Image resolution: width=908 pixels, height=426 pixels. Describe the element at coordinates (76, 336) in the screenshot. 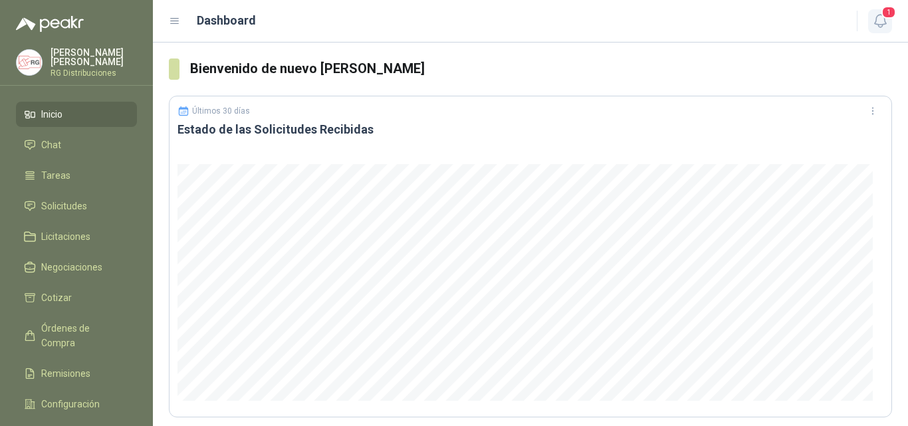

I see `a: Órdenes de Compra` at that location.